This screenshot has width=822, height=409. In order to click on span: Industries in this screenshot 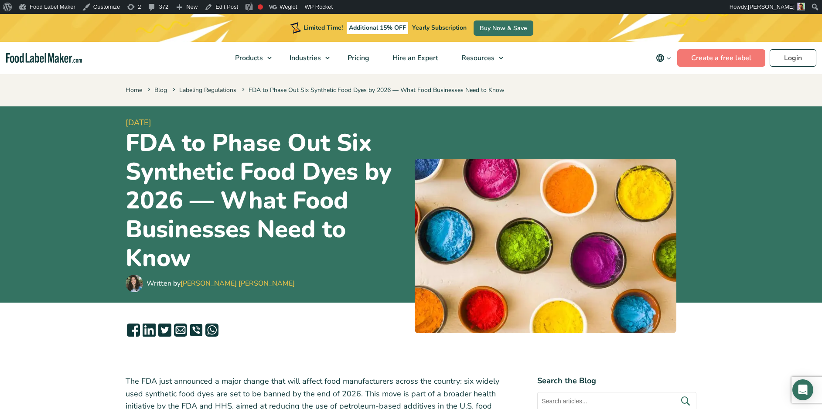, I will do `click(304, 58)`.